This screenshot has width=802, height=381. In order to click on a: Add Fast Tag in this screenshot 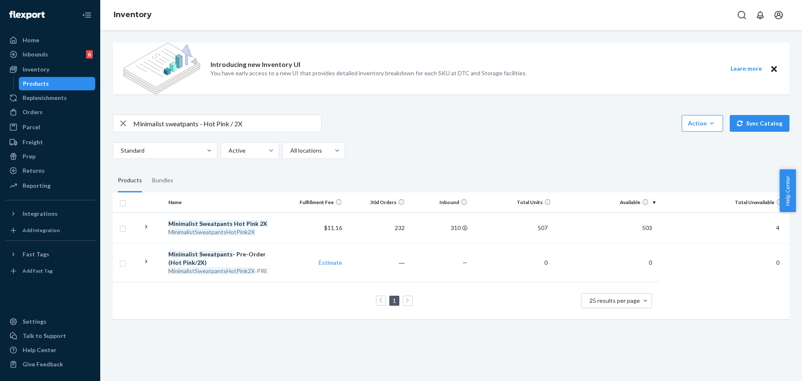, I will do `click(50, 271)`.